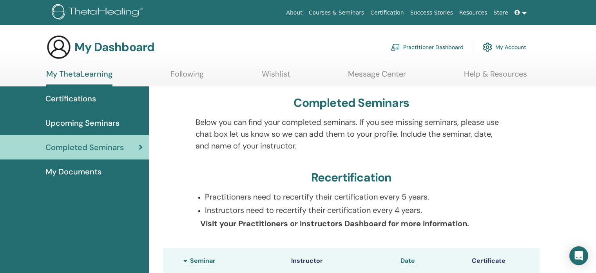 This screenshot has height=273, width=596. What do you see at coordinates (82, 123) in the screenshot?
I see `span: Upcoming Seminars` at bounding box center [82, 123].